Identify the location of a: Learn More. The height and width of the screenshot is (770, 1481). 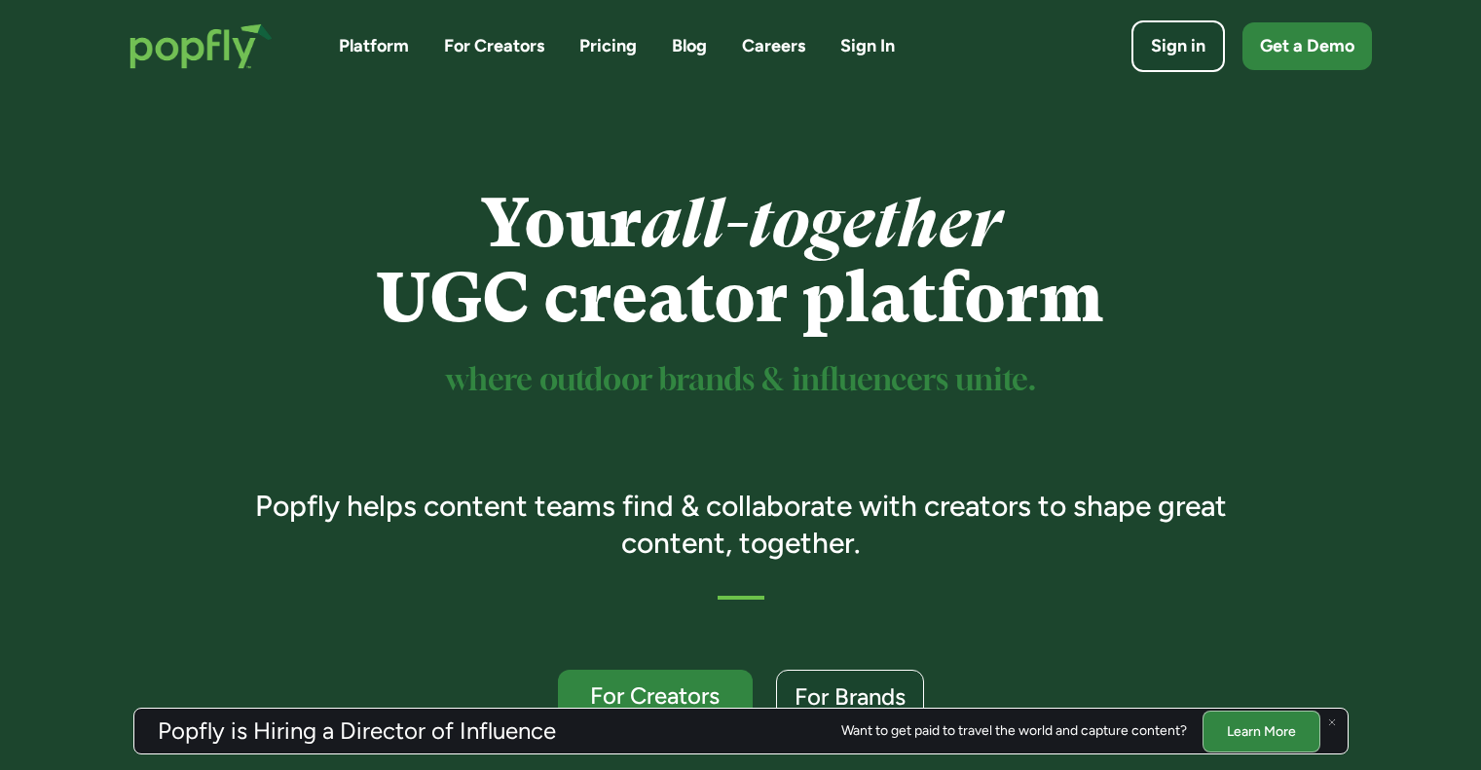
(1261, 730).